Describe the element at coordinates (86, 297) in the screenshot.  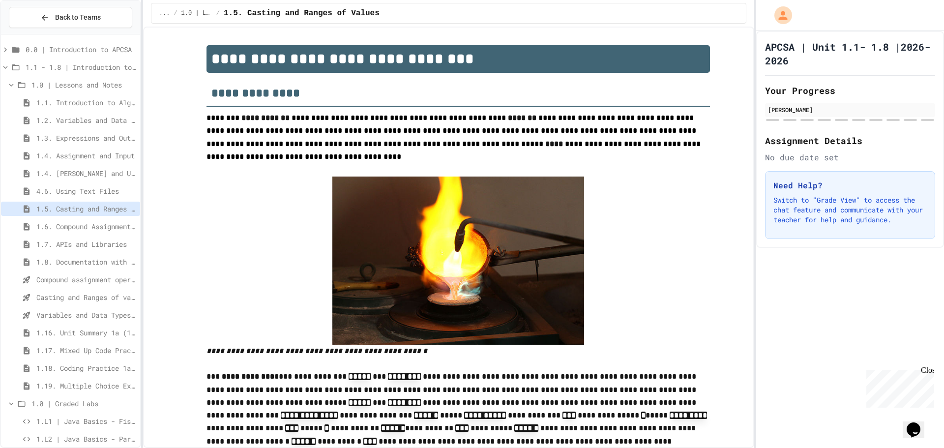
I see `span: Casting and Ranges of variables - Quiz` at that location.